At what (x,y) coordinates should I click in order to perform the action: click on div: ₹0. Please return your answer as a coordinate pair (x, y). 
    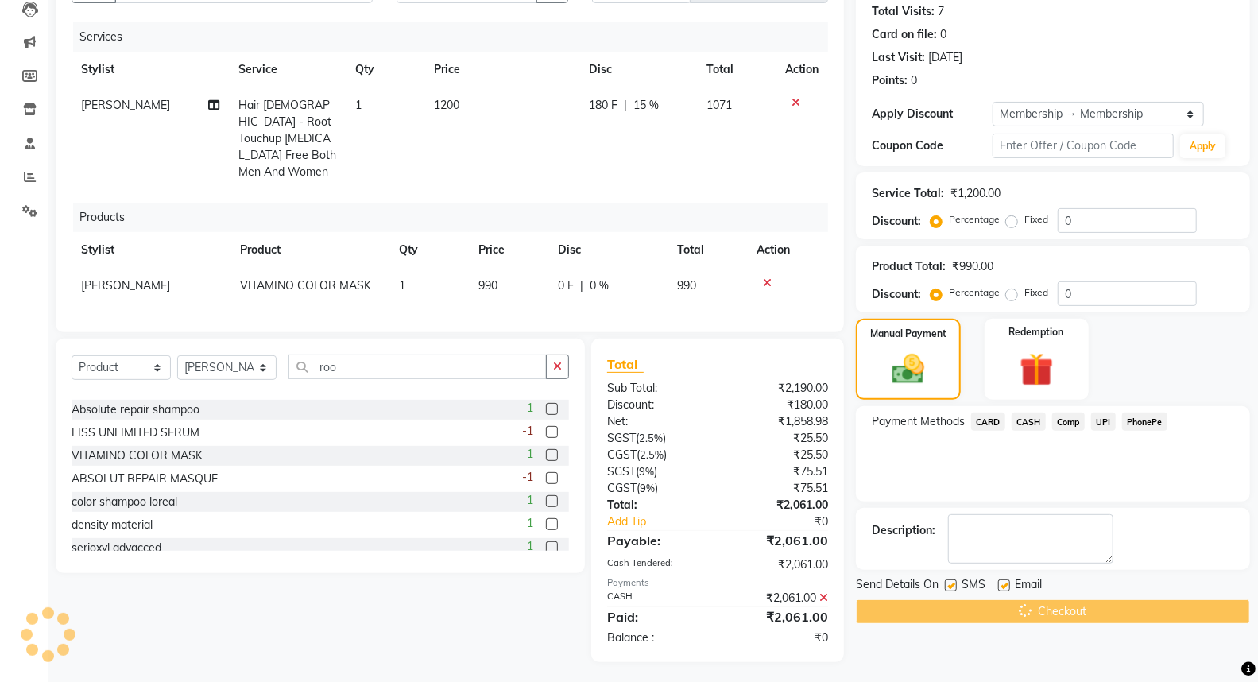
    Looking at the image, I should click on (779, 637).